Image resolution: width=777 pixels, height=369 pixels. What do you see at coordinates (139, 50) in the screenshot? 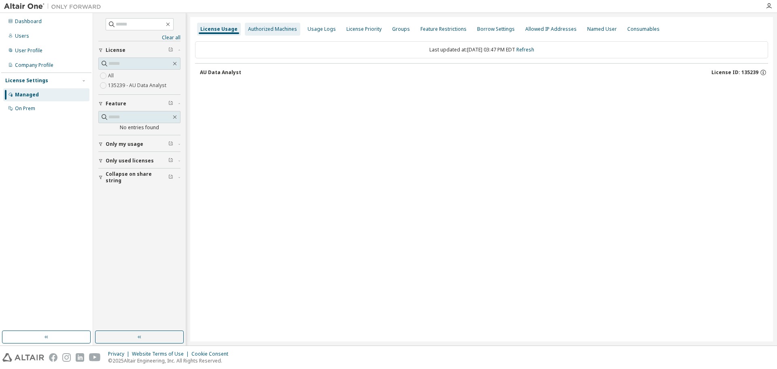
I see `button: License` at bounding box center [139, 50].